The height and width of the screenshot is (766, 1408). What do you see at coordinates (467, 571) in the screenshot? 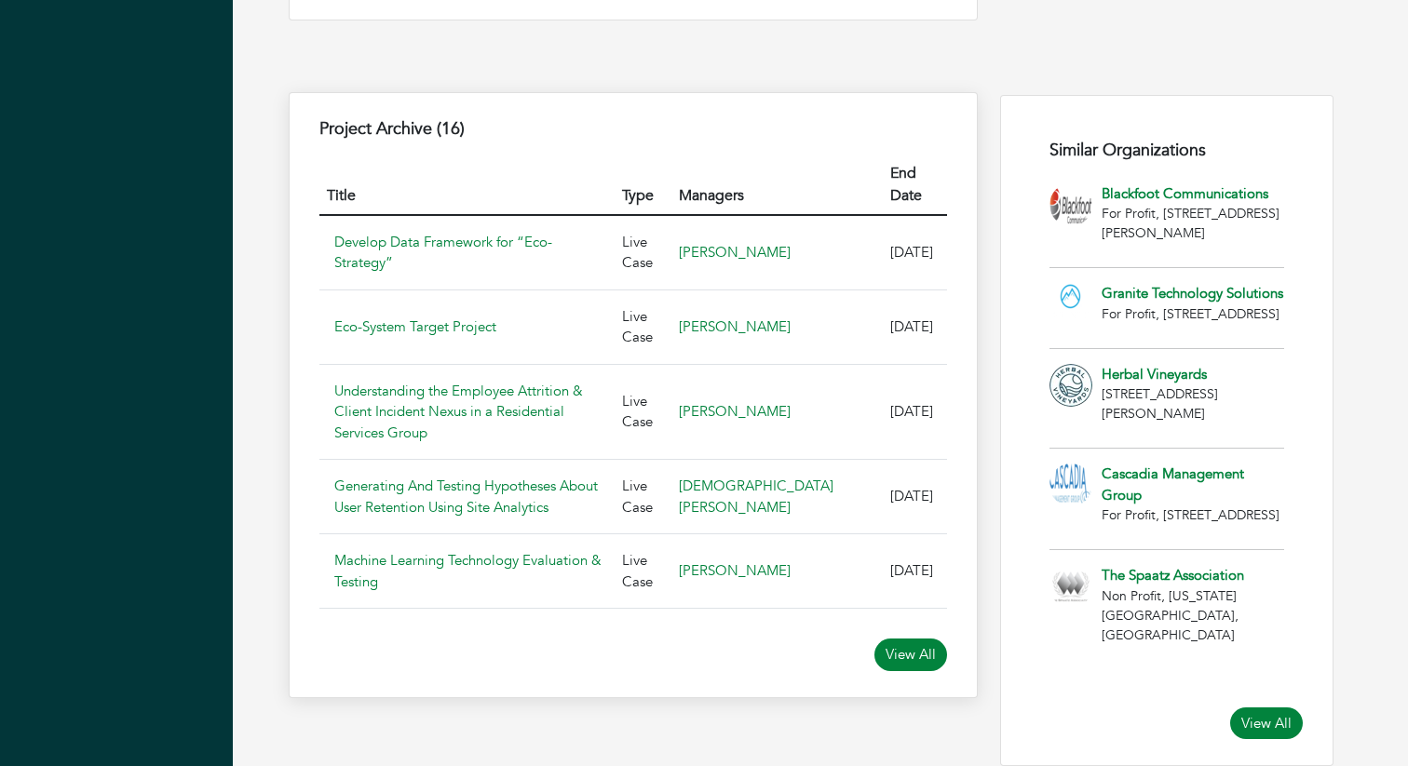
I see `a: Machine Learning Technology Evaluation & Testing` at bounding box center [467, 571].